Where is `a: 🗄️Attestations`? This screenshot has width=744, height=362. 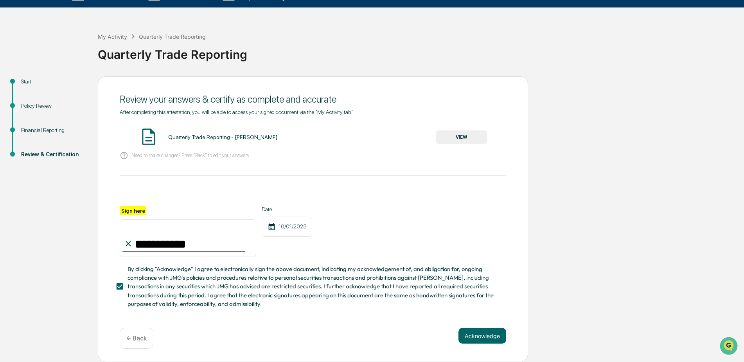
a: 🗄️Attestations is located at coordinates (77, 103).